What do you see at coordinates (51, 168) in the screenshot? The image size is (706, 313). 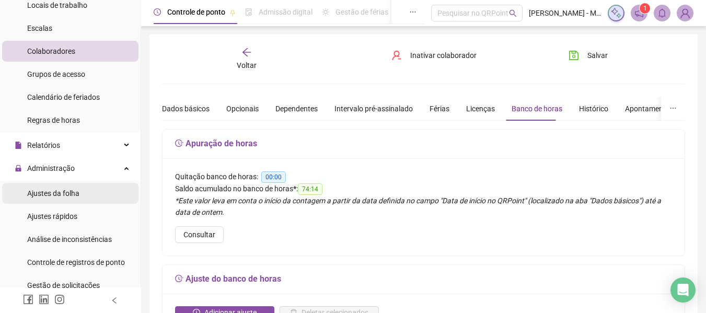 I see `span: Administração` at bounding box center [51, 168].